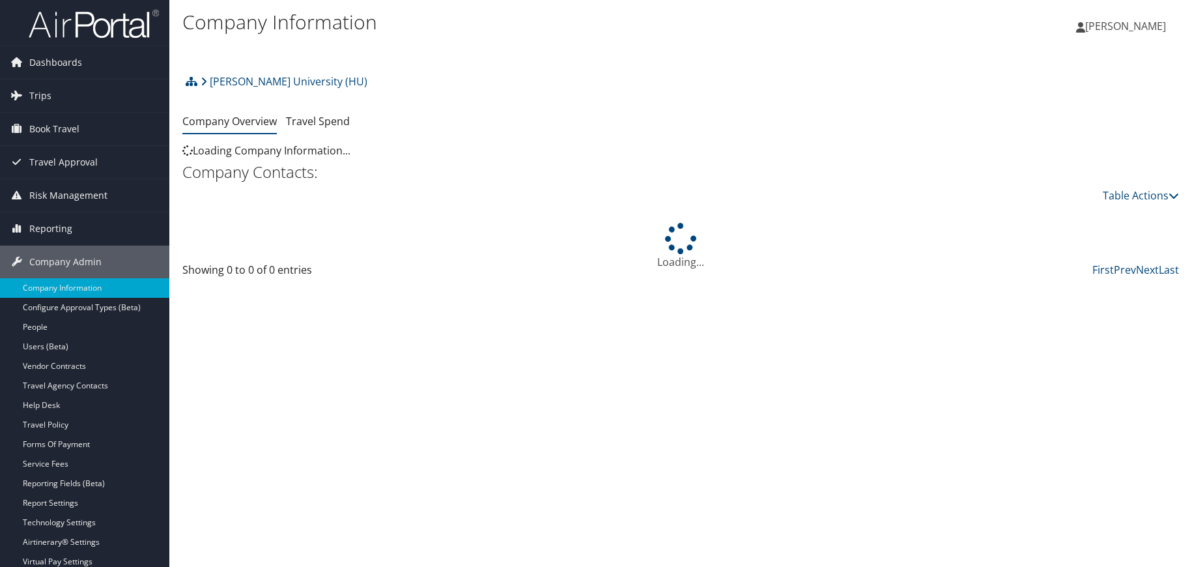 The height and width of the screenshot is (567, 1192). I want to click on span: Dashboards, so click(55, 63).